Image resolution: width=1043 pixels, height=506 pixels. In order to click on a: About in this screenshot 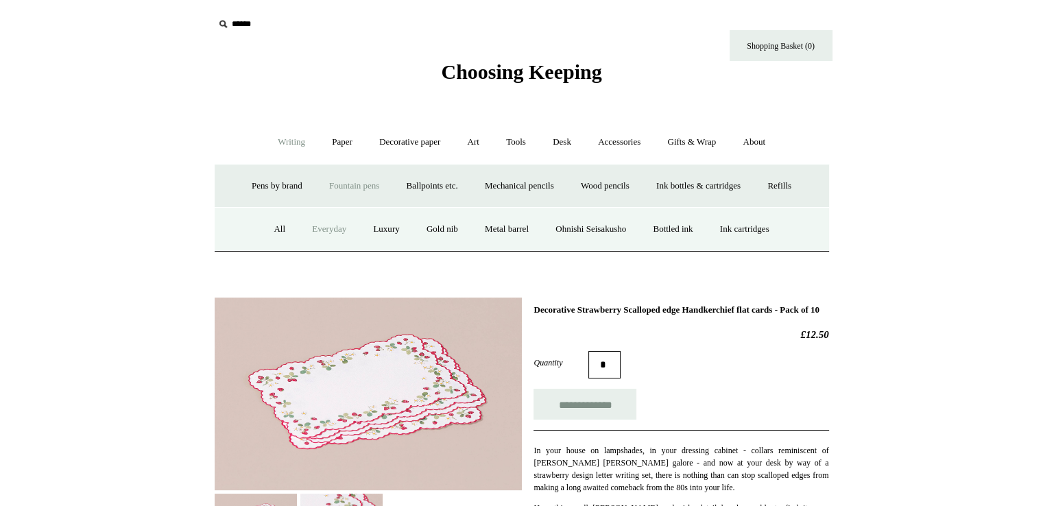, I will do `click(754, 142)`.